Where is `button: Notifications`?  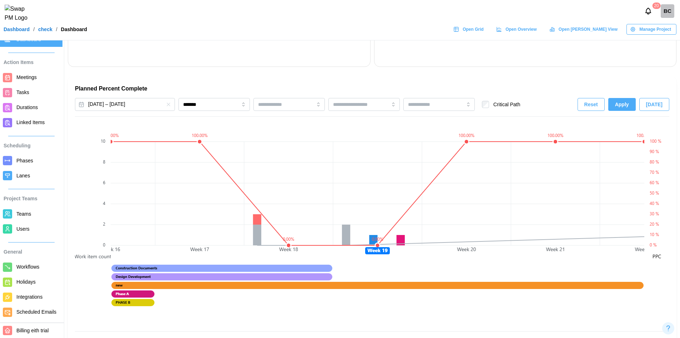 button: Notifications is located at coordinates (649, 11).